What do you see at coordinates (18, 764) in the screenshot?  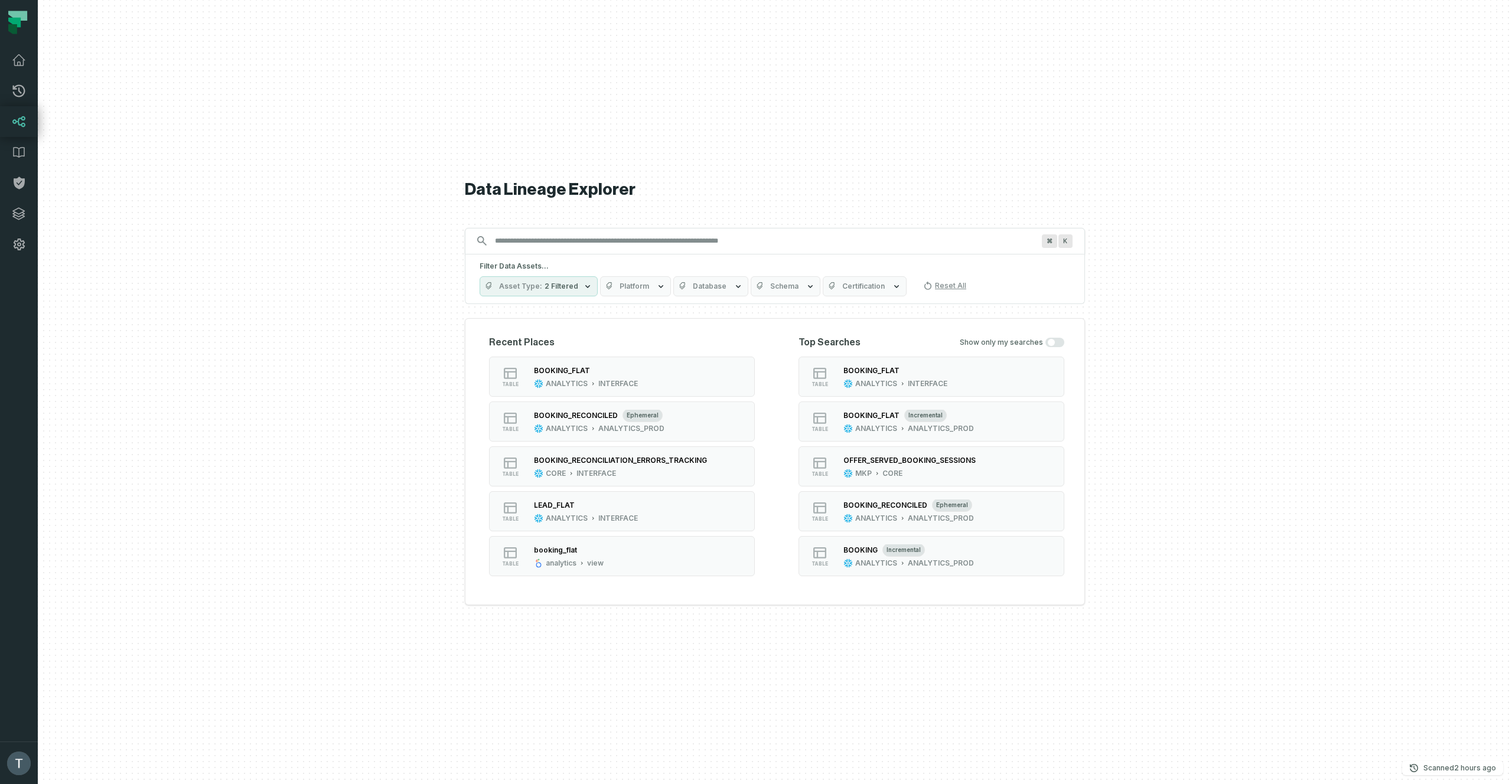 I see `img: avatar of Taher Hekmatfar` at bounding box center [18, 764].